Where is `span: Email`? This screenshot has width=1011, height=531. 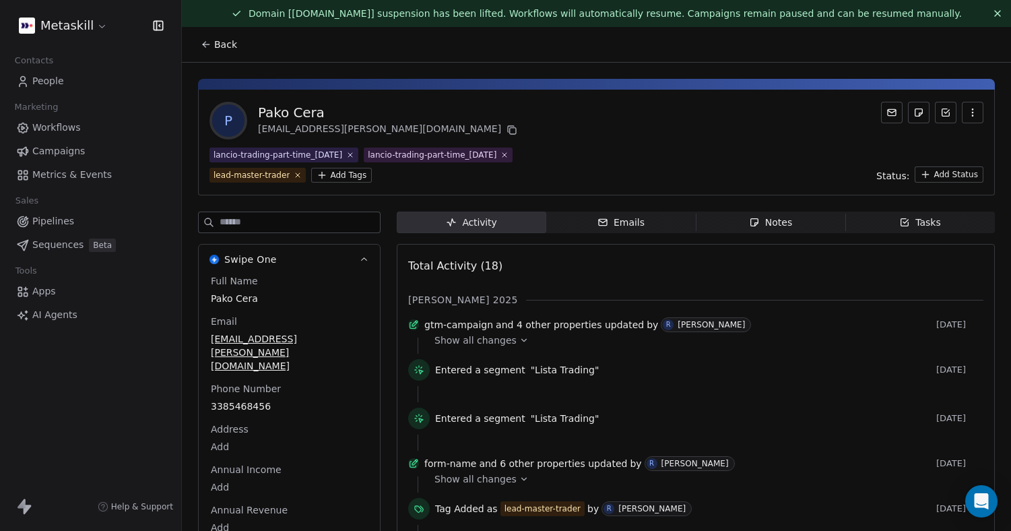 span: Email is located at coordinates (224, 321).